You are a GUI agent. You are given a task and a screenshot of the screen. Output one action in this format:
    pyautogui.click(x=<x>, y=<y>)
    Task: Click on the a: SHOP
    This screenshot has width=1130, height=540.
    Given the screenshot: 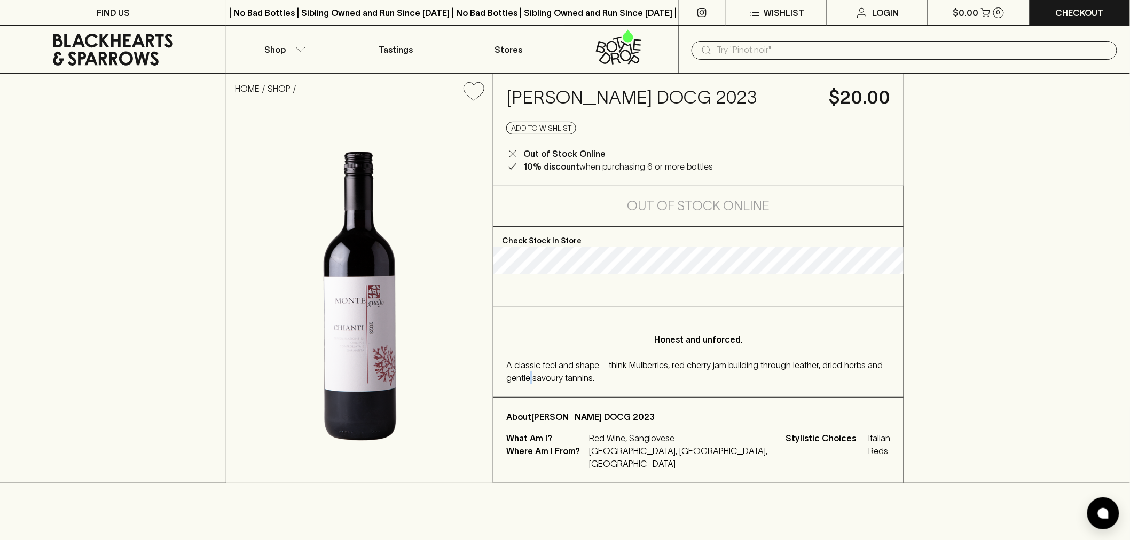 What is the action you would take?
    pyautogui.click(x=279, y=89)
    